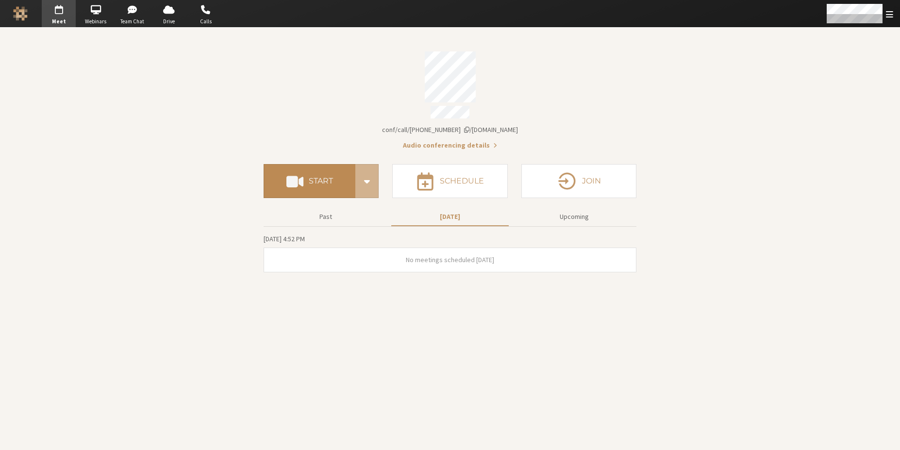 The image size is (900, 450). I want to click on button: Schedule, so click(449, 181).